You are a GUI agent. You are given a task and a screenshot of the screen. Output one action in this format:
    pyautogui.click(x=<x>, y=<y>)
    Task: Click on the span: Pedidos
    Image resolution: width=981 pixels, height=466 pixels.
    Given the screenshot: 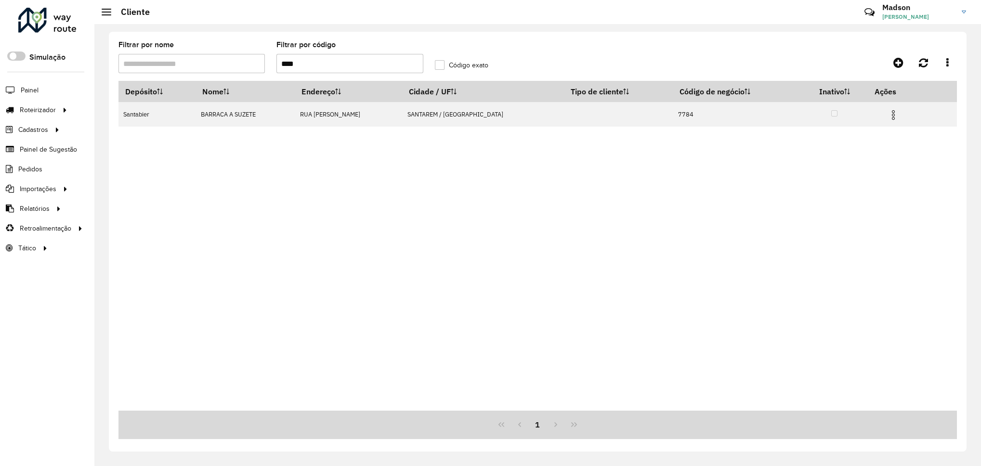 What is the action you would take?
    pyautogui.click(x=30, y=169)
    